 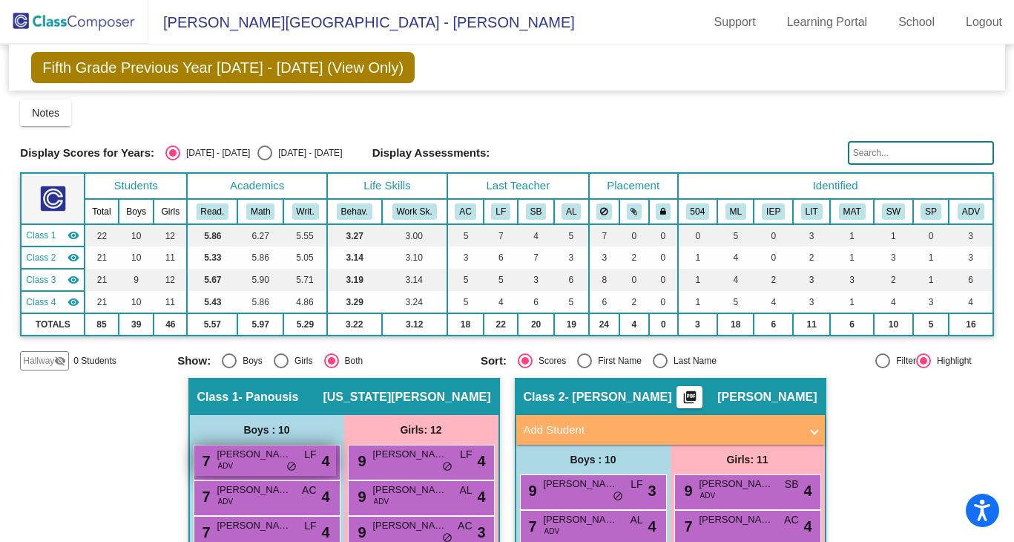 What do you see at coordinates (53, 302) in the screenshot?
I see `td: Samantha Gavigan - Gavigan` at bounding box center [53, 302].